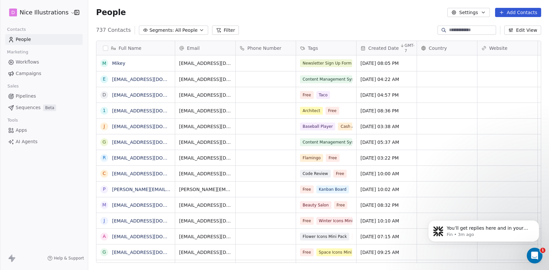 The height and width of the screenshot is (270, 549). I want to click on a: People, so click(44, 39).